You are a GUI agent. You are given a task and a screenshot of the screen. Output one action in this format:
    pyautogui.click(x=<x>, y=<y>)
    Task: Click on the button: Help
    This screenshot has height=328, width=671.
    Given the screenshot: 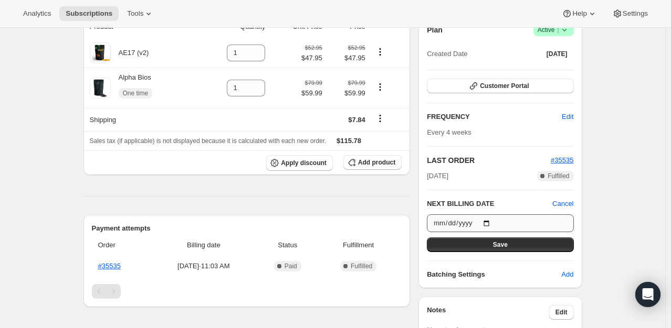 What is the action you would take?
    pyautogui.click(x=579, y=14)
    